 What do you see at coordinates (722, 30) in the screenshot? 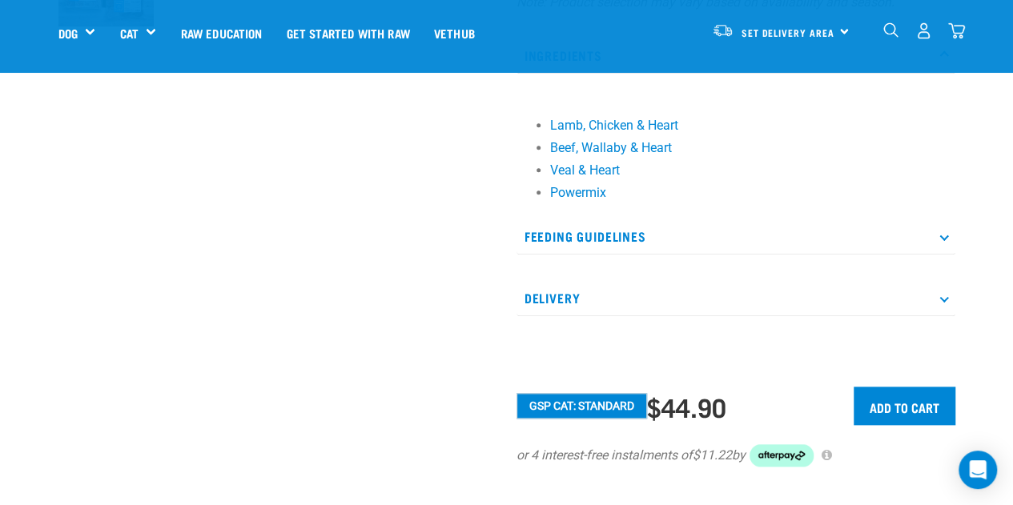
I see `img: van-moving.png` at bounding box center [722, 30].